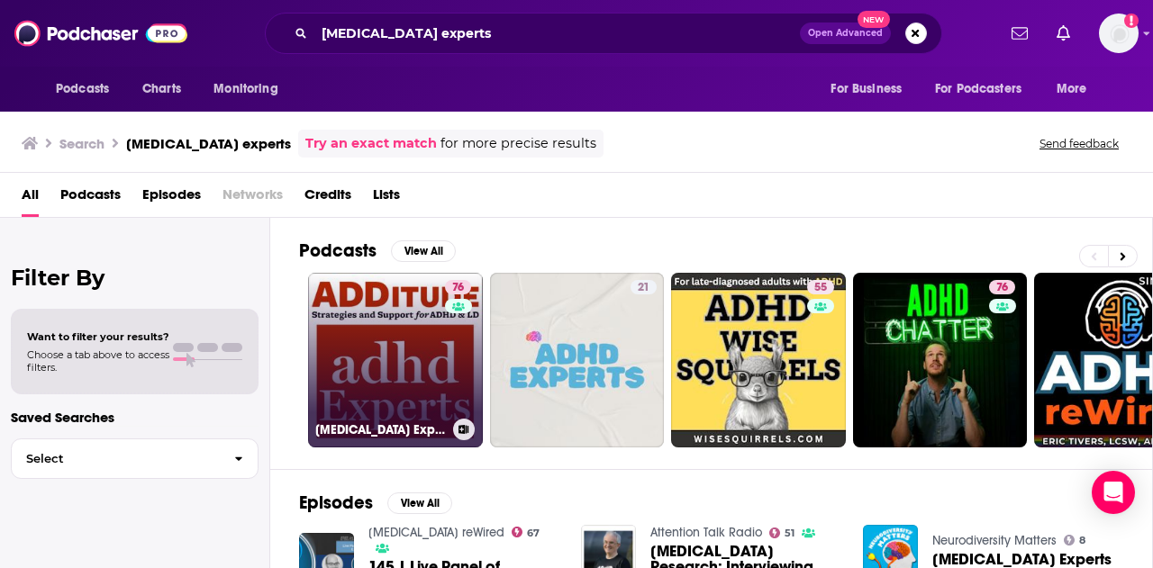 The image size is (1153, 568). Describe the element at coordinates (821, 288) in the screenshot. I see `span: 55` at that location.